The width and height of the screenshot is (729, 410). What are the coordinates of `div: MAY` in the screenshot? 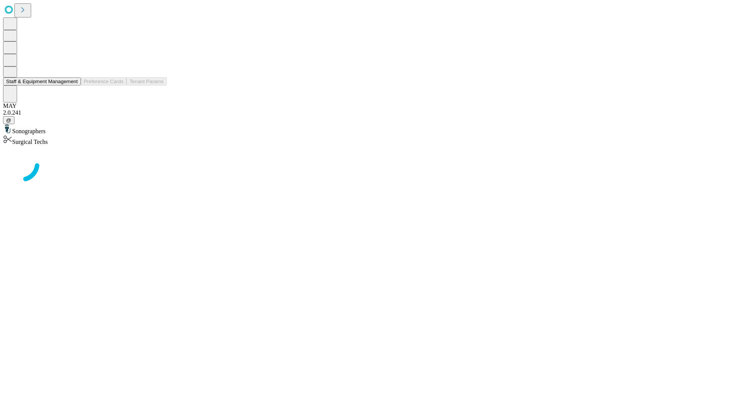 It's located at (365, 106).